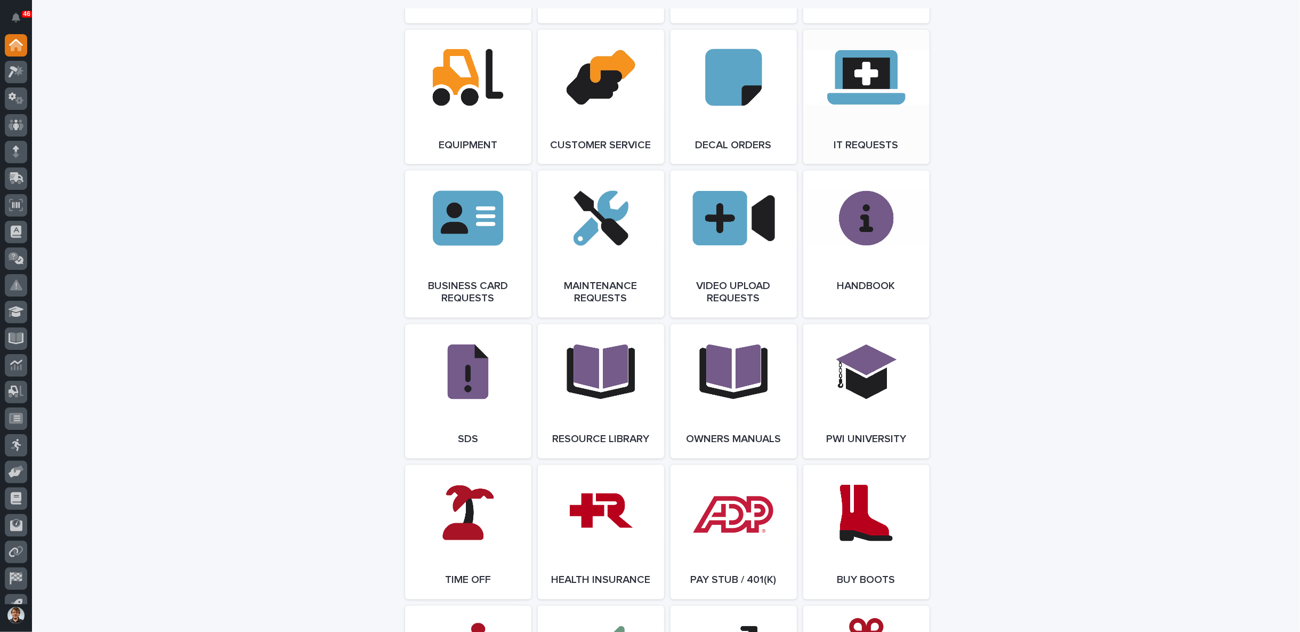 The image size is (1300, 632). I want to click on a: Maintenance Requests, so click(601, 244).